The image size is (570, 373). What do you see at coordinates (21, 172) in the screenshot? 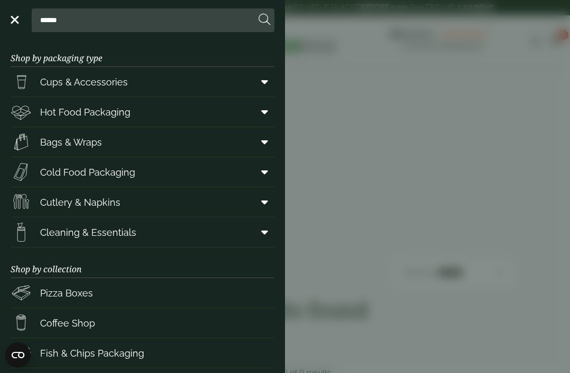
I see `img: Sandwich_box.svg` at bounding box center [21, 172].